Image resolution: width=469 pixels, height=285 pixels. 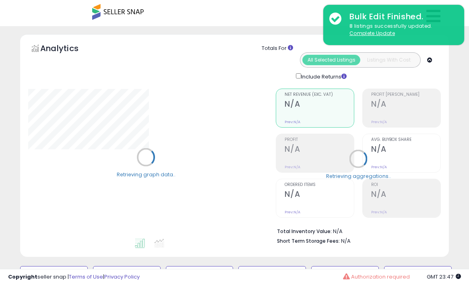 I want to click on button: Needs to Reprice, so click(x=272, y=274).